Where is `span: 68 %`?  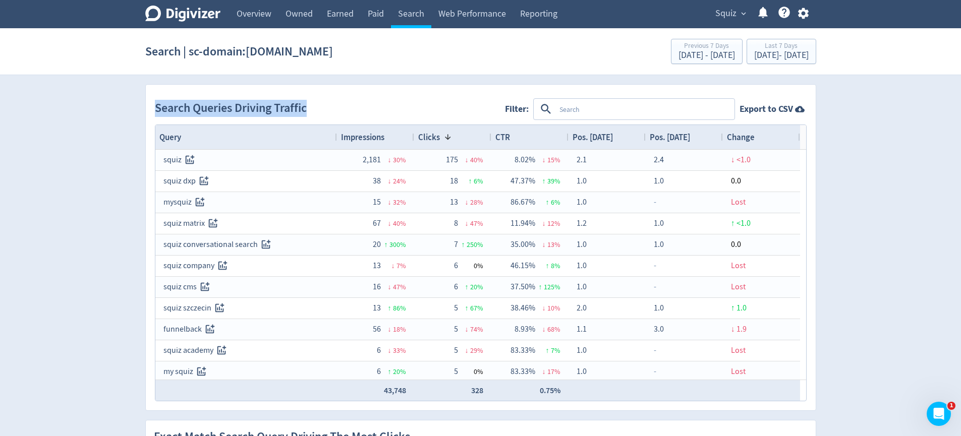
span: 68 % is located at coordinates (554, 329).